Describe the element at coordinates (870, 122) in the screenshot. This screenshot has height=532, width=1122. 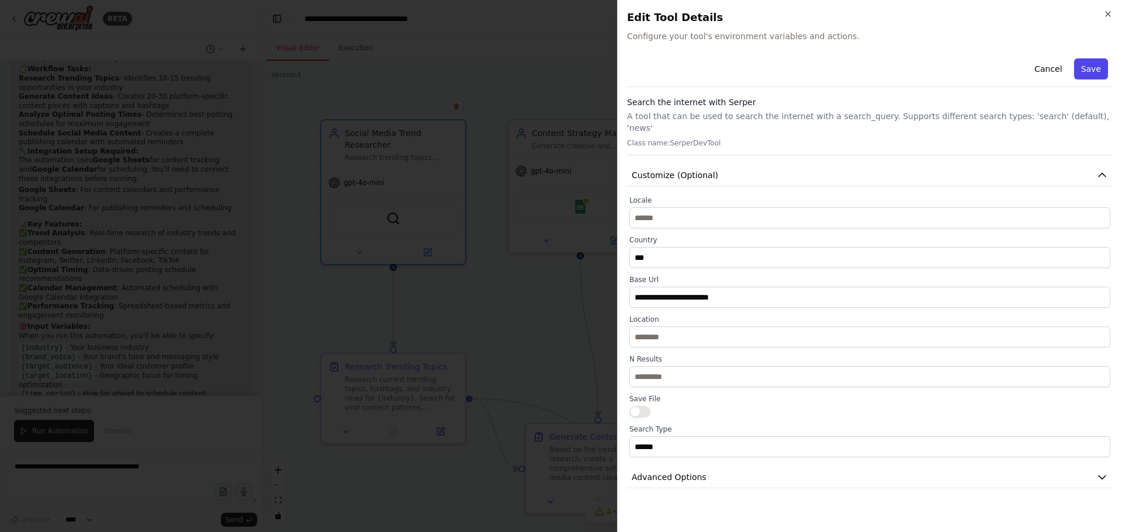
I see `p: A tool that can be used to search the internet with a search_query. Supports different search typ...` at that location.